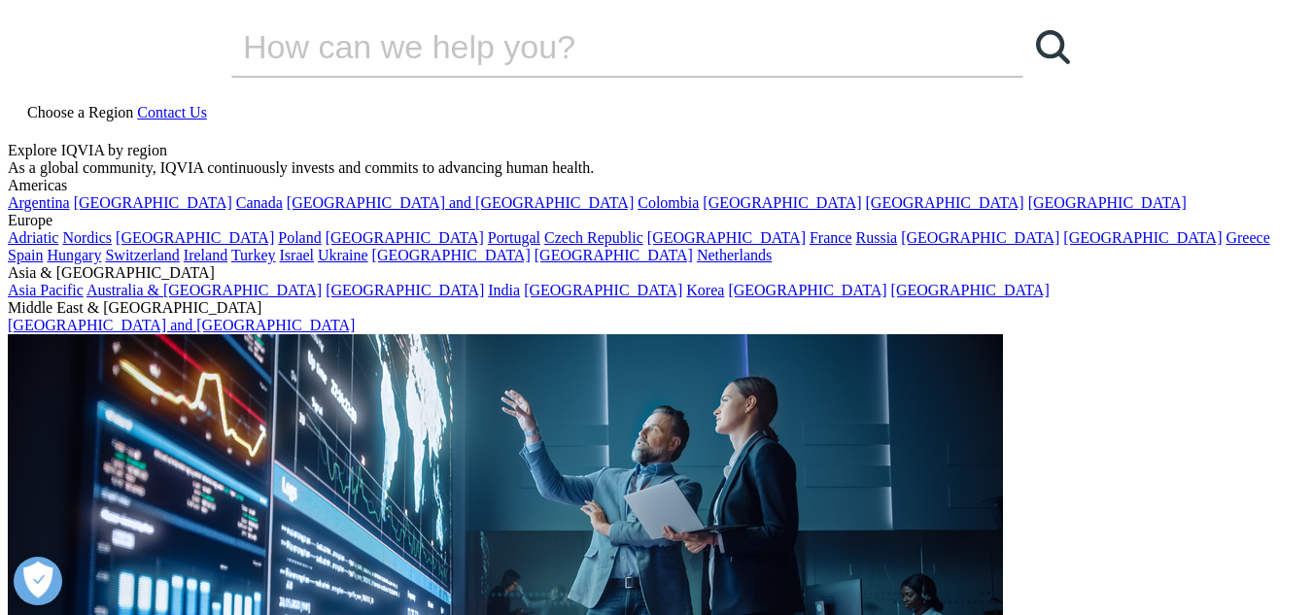  Describe the element at coordinates (46, 290) in the screenshot. I see `a: Asia Pacific` at that location.